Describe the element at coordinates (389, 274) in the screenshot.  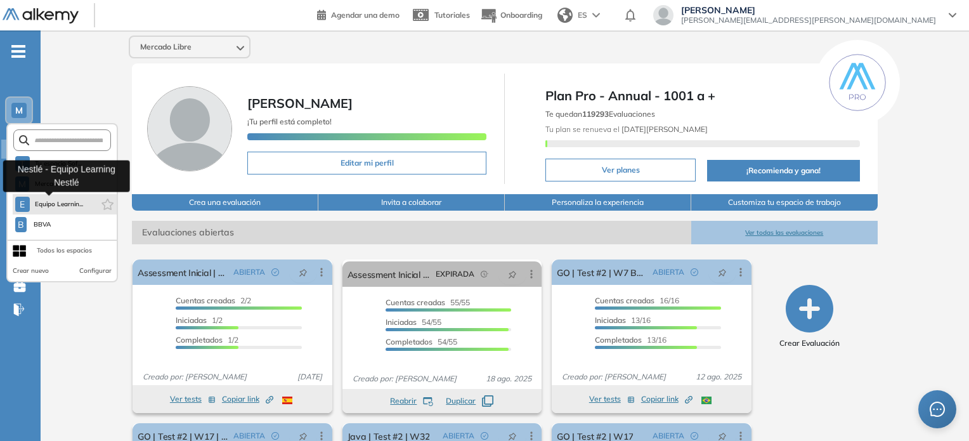
I see `a: Assessment Inicial | Be Data Driven CX HISP` at that location.